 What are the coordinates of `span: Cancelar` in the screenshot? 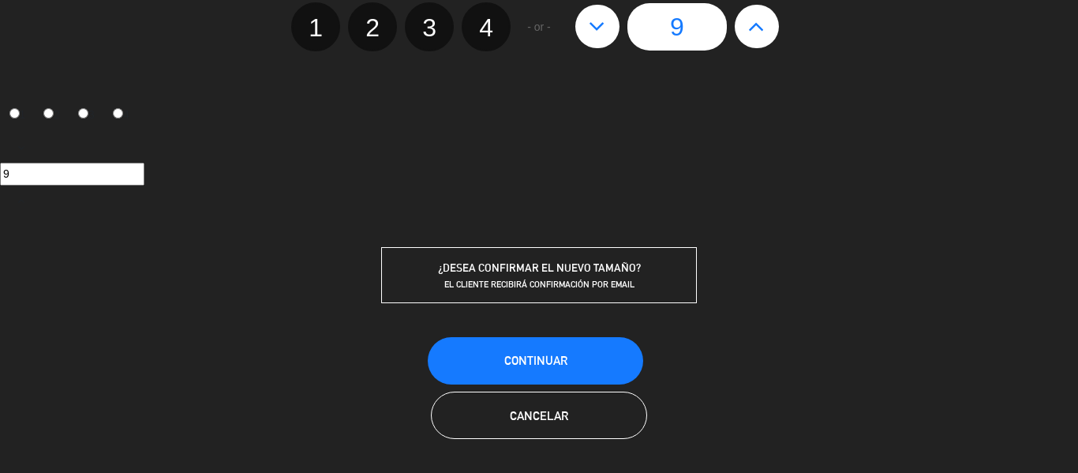 It's located at (539, 415).